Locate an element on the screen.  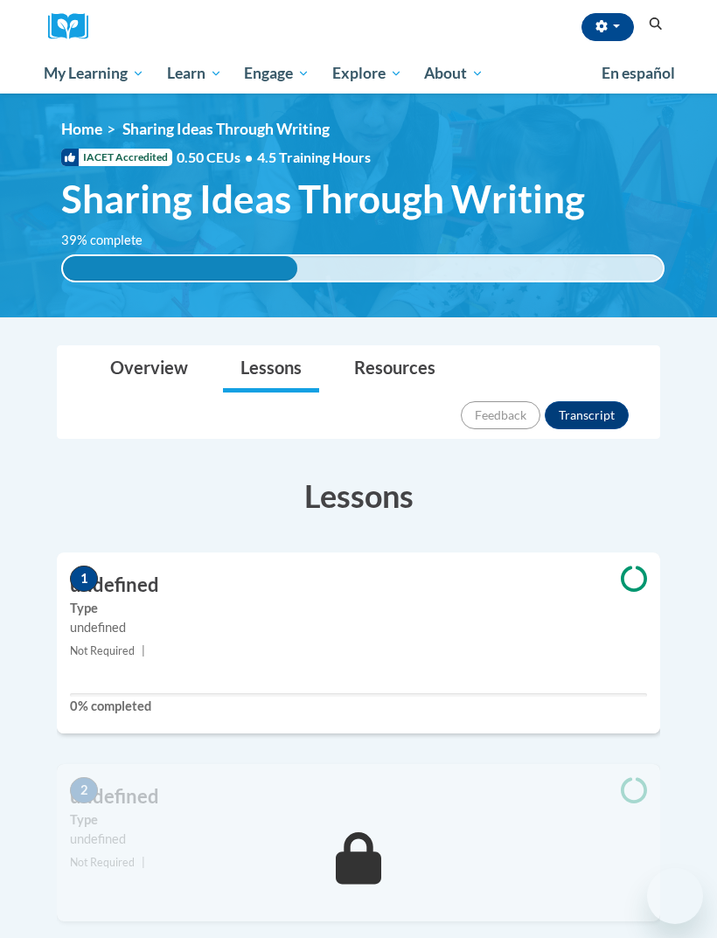
a: About is located at coordinates (455, 73).